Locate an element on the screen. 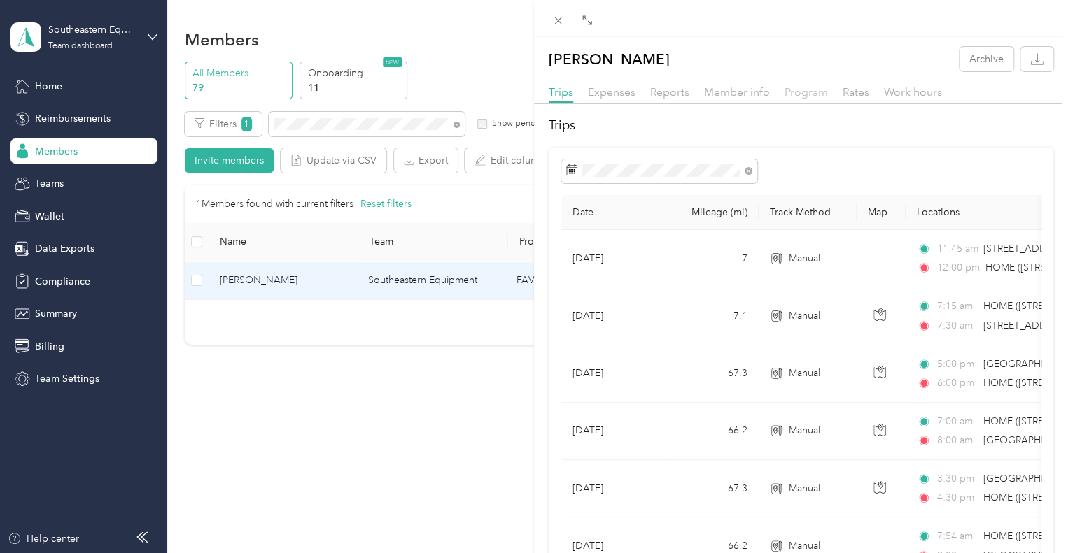  span: 7:54 am is located at coordinates (956, 537).